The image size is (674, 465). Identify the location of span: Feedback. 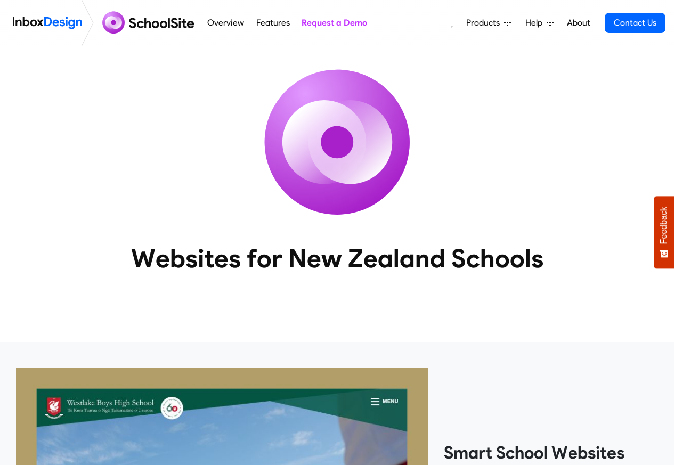
(664, 225).